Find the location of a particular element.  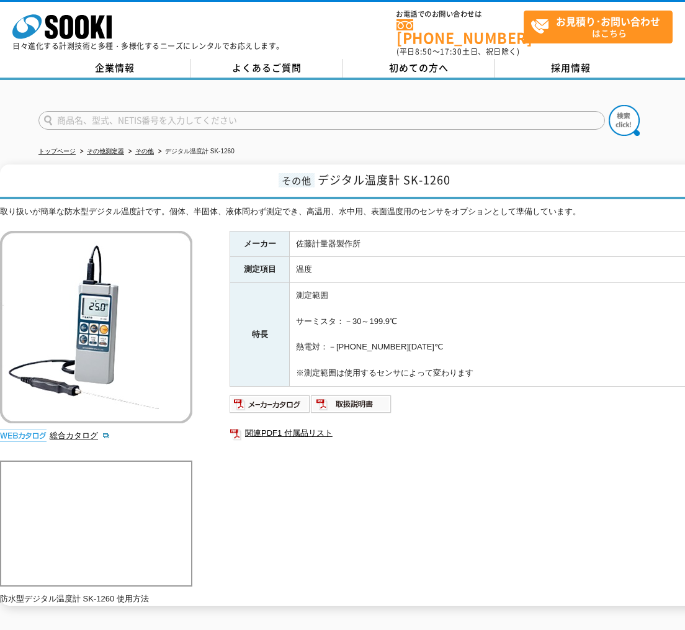

a: 採用情報 is located at coordinates (570, 68).